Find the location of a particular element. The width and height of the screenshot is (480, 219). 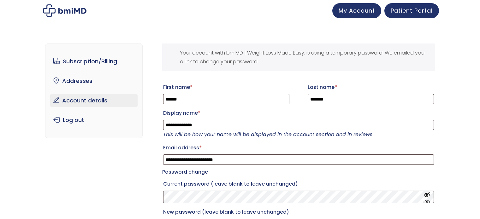

label: Email address is located at coordinates (299, 148).